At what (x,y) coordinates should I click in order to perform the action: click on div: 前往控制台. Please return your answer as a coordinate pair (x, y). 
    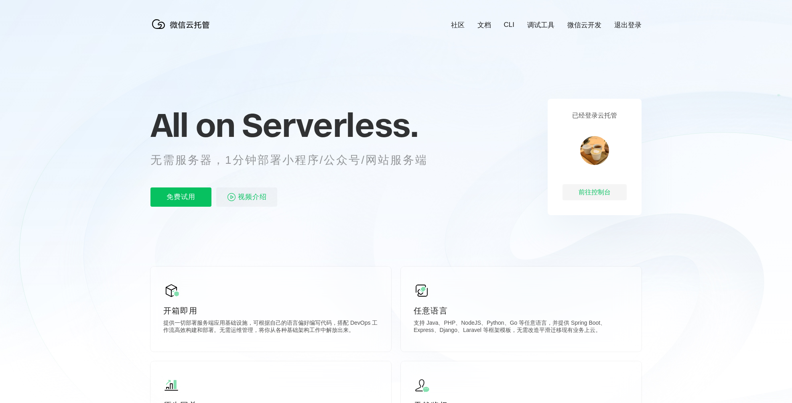
    Looking at the image, I should click on (595, 192).